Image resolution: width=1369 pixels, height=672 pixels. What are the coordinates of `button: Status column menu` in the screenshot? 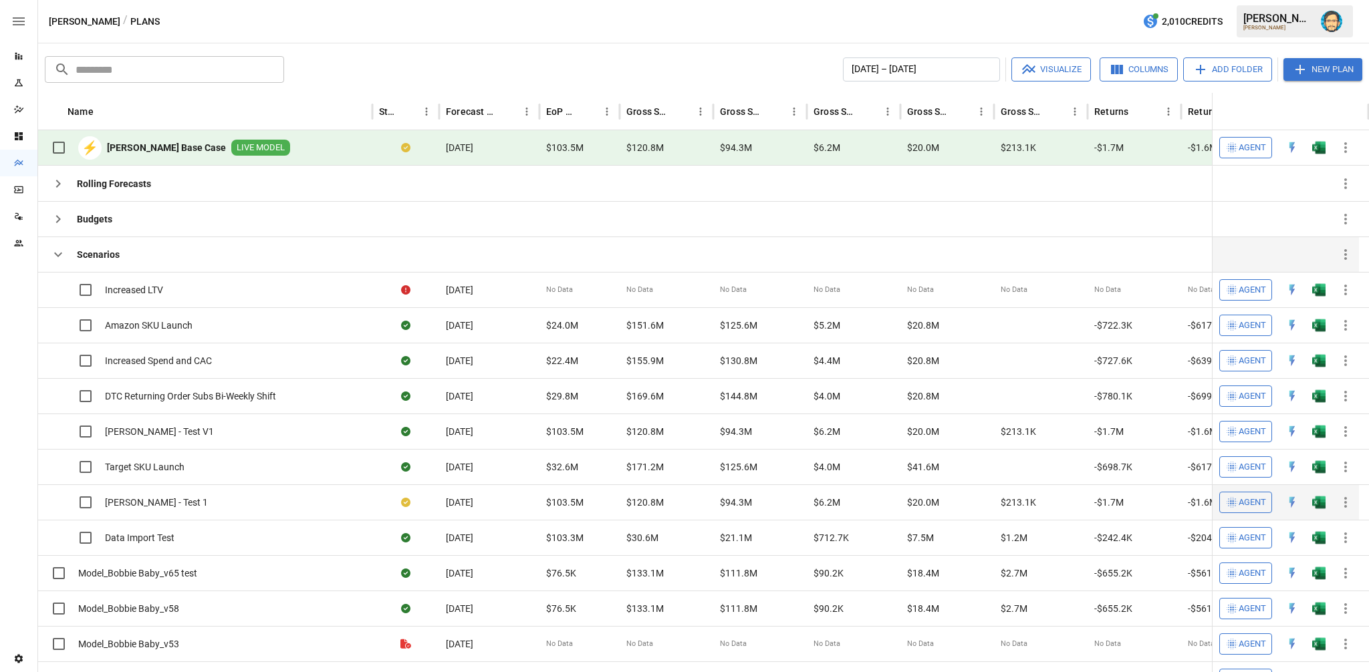 It's located at (426, 112).